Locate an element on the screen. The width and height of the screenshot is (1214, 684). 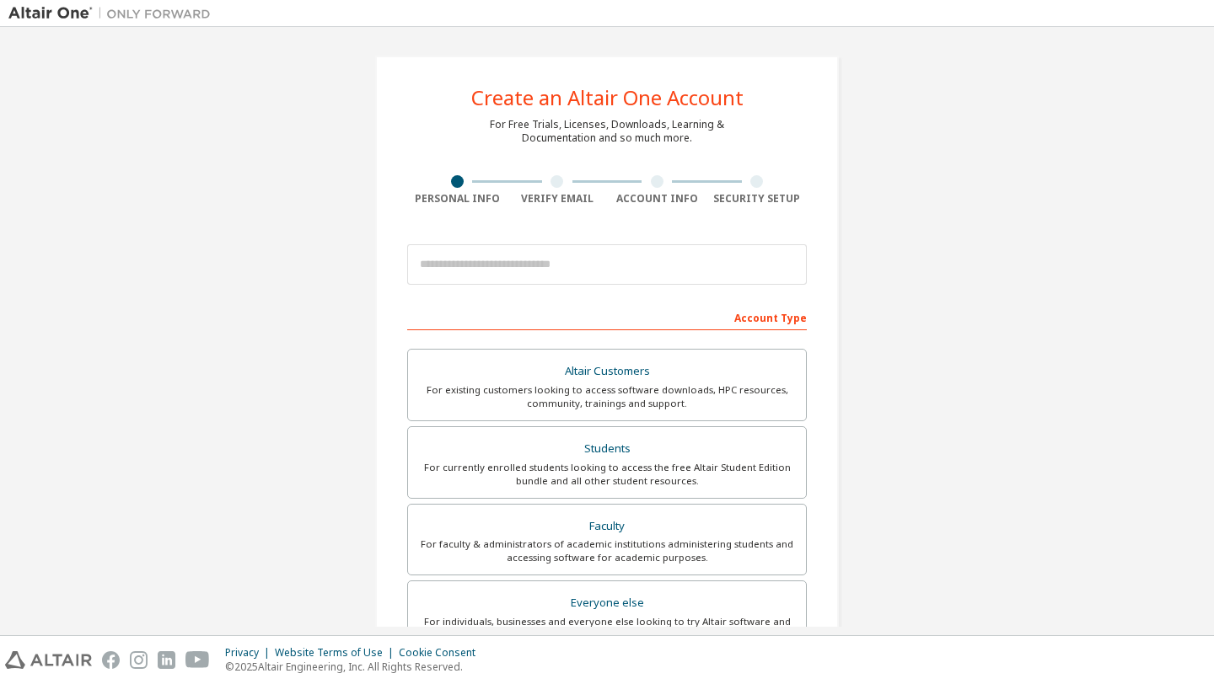
div: For currently enrolled students looking to access the free Altair Student Edition bundle and all ... is located at coordinates (607, 475).